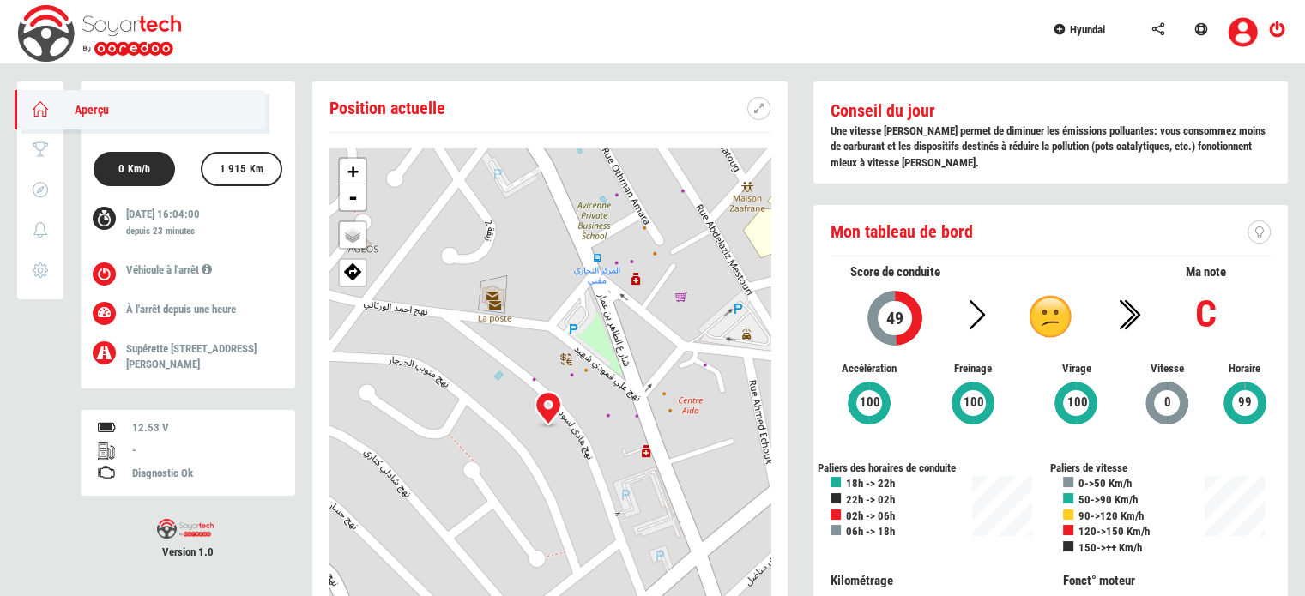  What do you see at coordinates (199, 309) in the screenshot?
I see `span: depuis une heure` at bounding box center [199, 309].